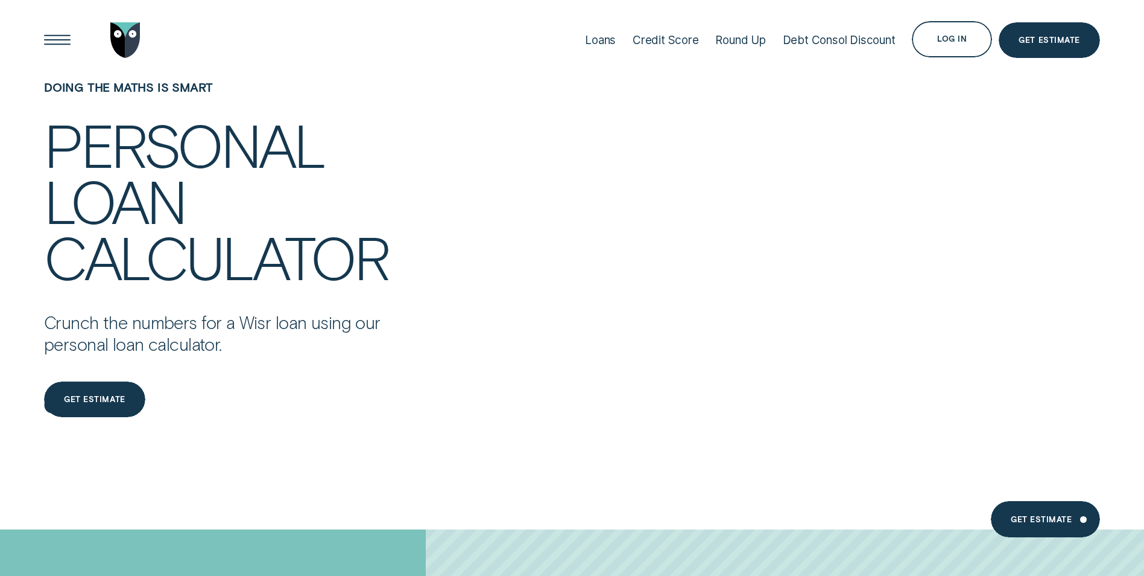 The image size is (1144, 576). Describe the element at coordinates (952, 39) in the screenshot. I see `button: Log in` at that location.